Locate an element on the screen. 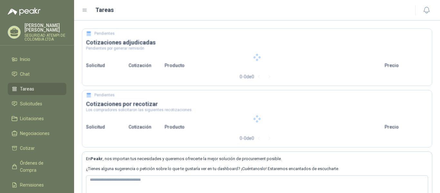 The height and width of the screenshot is (193, 440). a: Órdenes de Compra is located at coordinates (37, 166).